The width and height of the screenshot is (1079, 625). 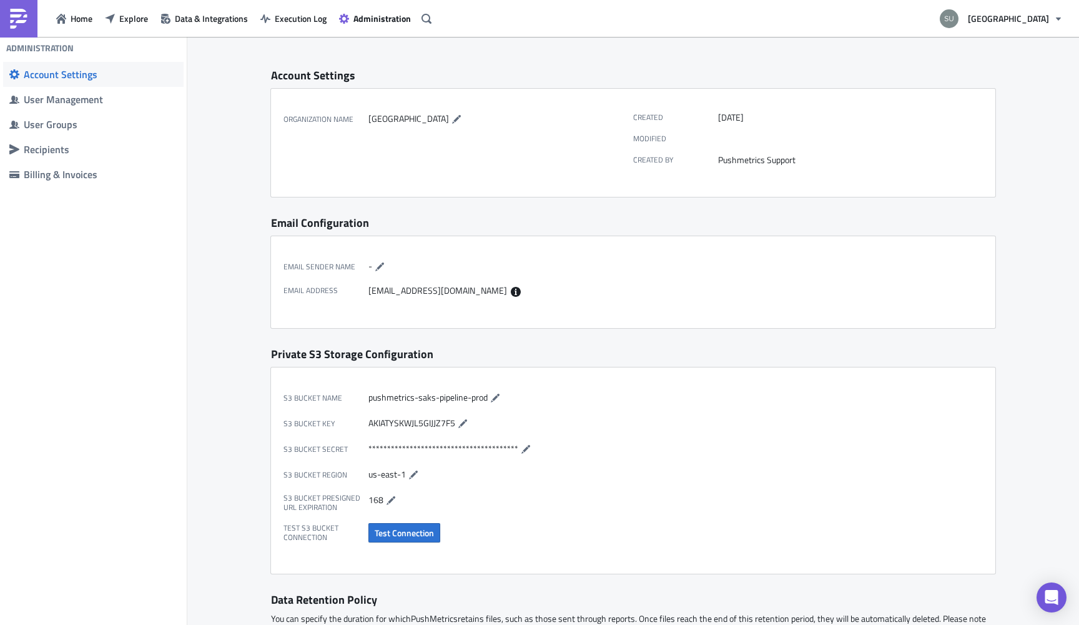 I want to click on span: Explore, so click(x=134, y=18).